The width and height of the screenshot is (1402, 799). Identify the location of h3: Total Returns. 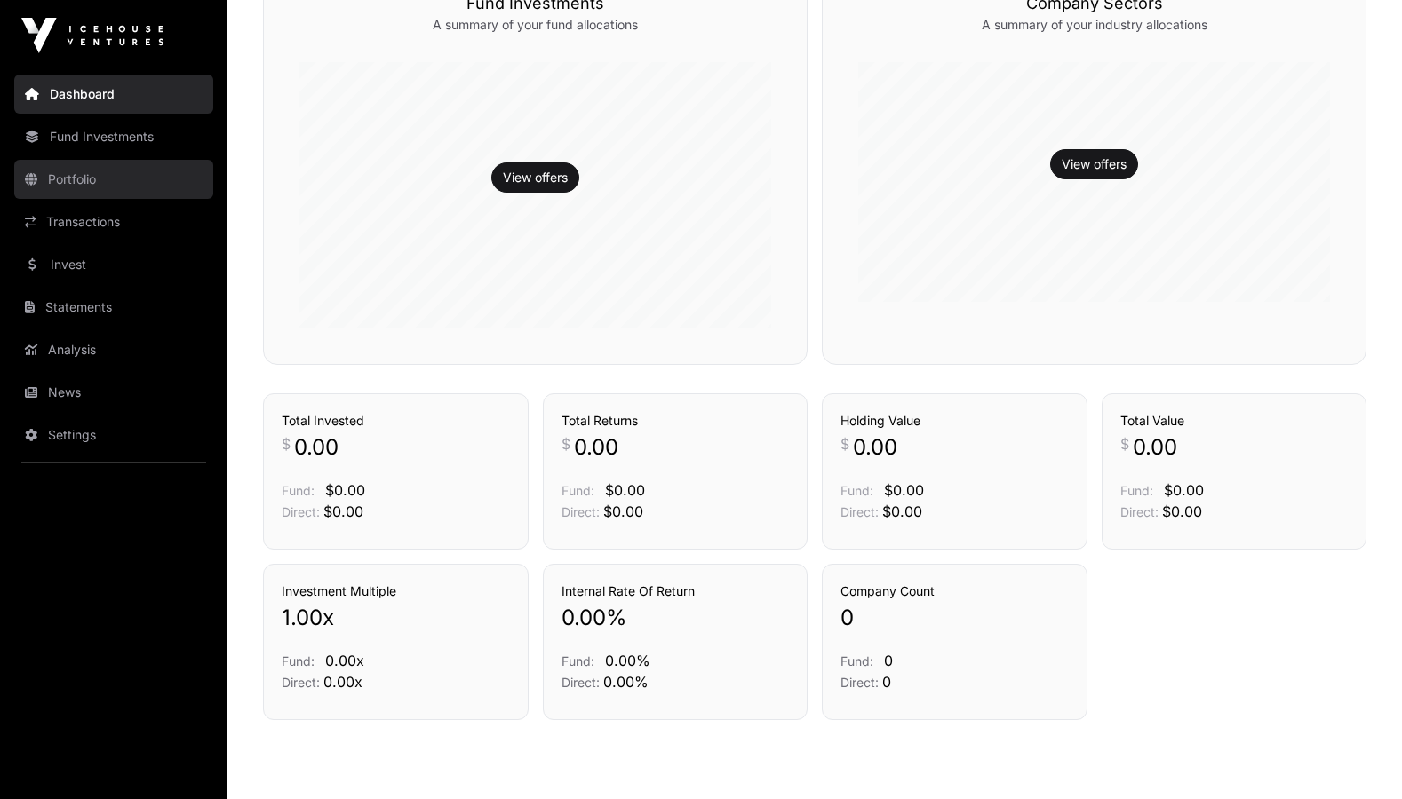
(675, 421).